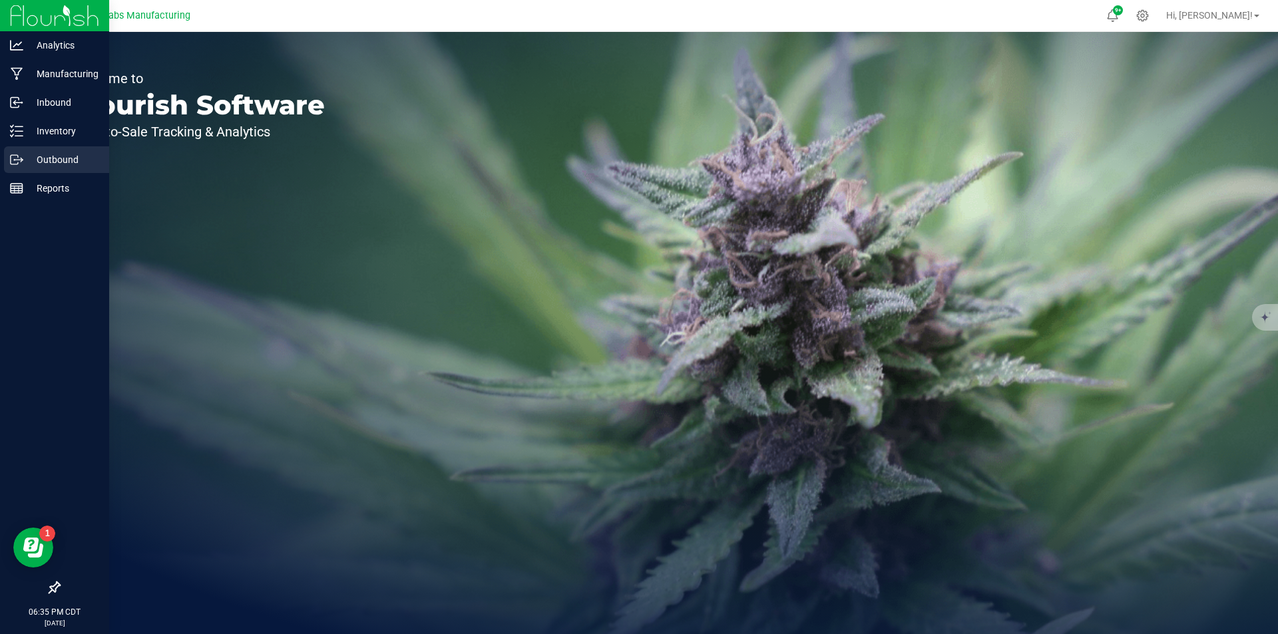 The width and height of the screenshot is (1278, 634). Describe the element at coordinates (17, 188) in the screenshot. I see `inline-svg: Reports` at that location.